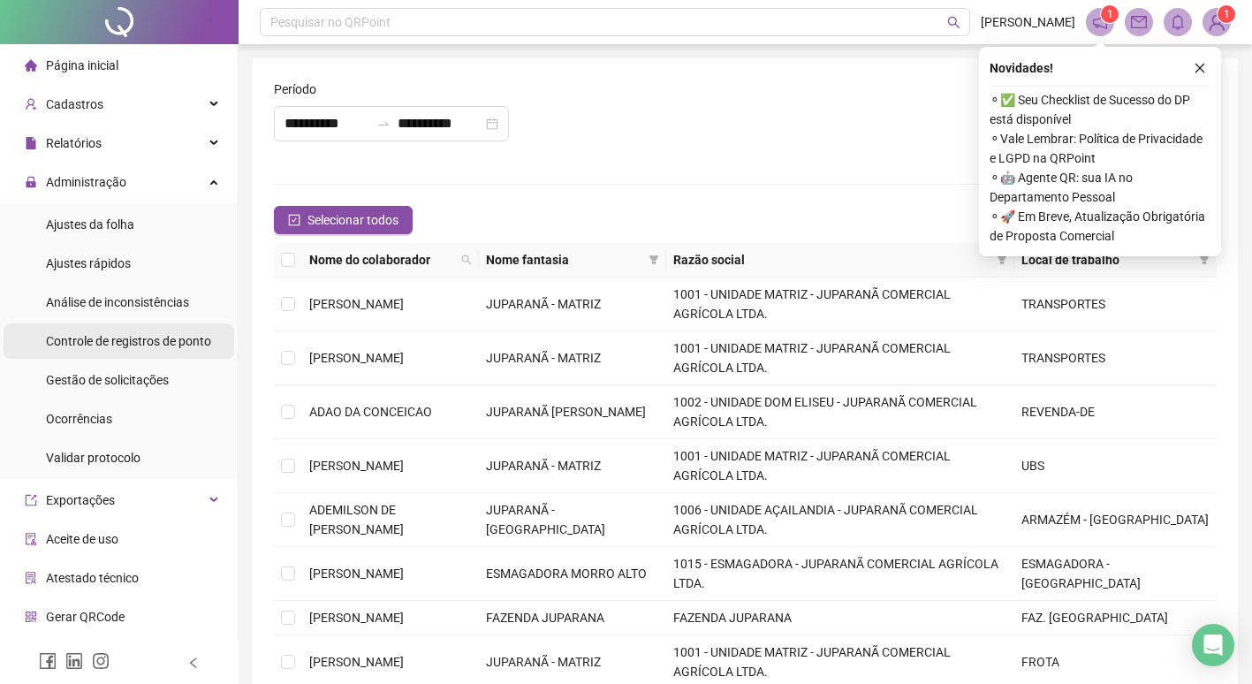 This screenshot has width=1252, height=684. I want to click on span: bell, so click(1178, 22).